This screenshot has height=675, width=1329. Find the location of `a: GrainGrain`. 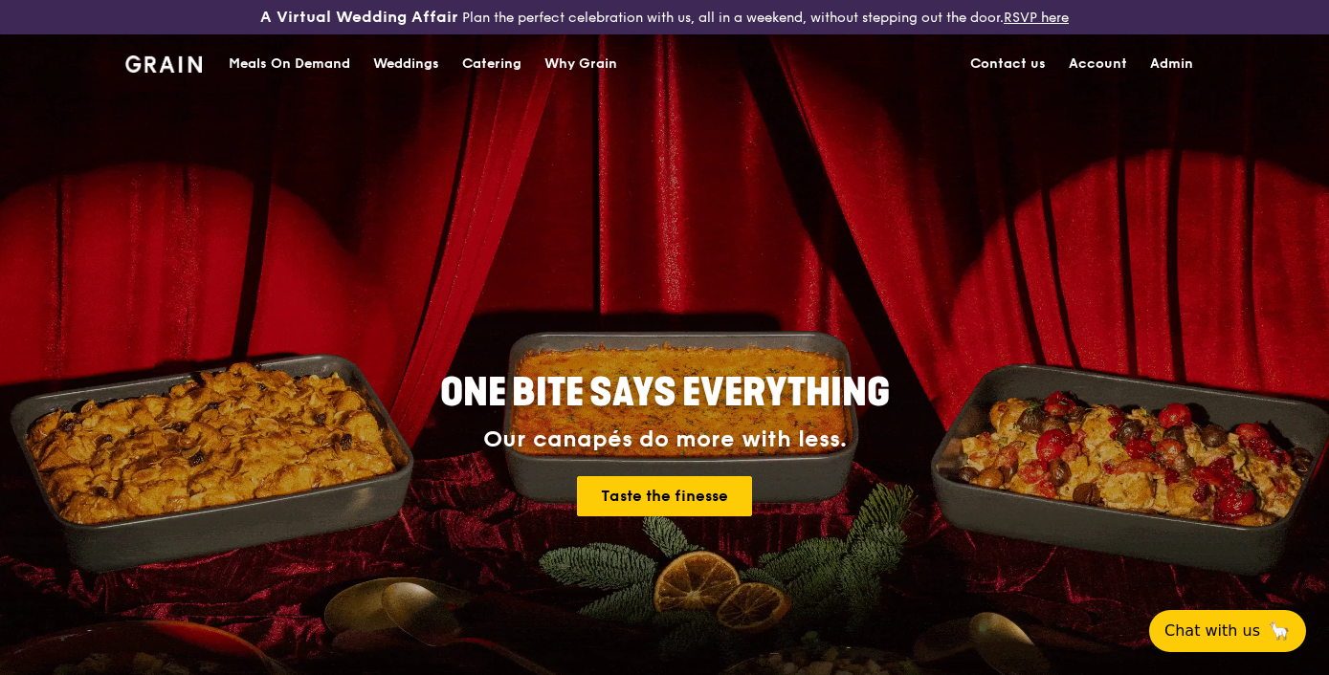

a: GrainGrain is located at coordinates (164, 62).